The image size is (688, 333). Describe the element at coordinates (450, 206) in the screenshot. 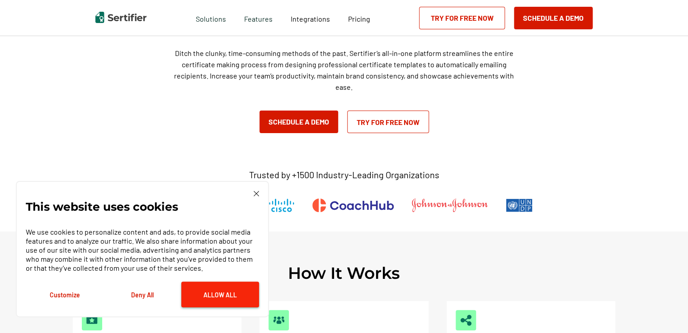

I see `img: Johnson & Johnson` at that location.